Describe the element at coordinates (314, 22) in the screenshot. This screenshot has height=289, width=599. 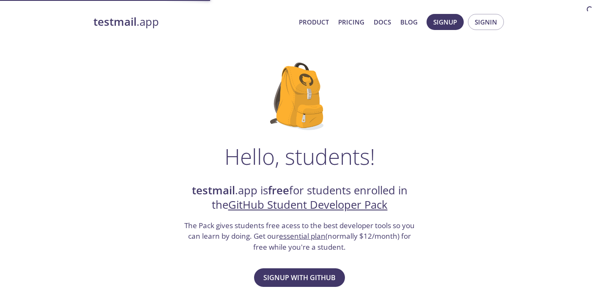
I see `a: Product` at that location.